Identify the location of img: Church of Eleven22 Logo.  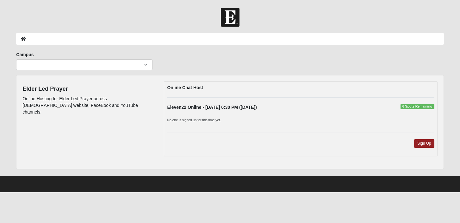
(230, 17).